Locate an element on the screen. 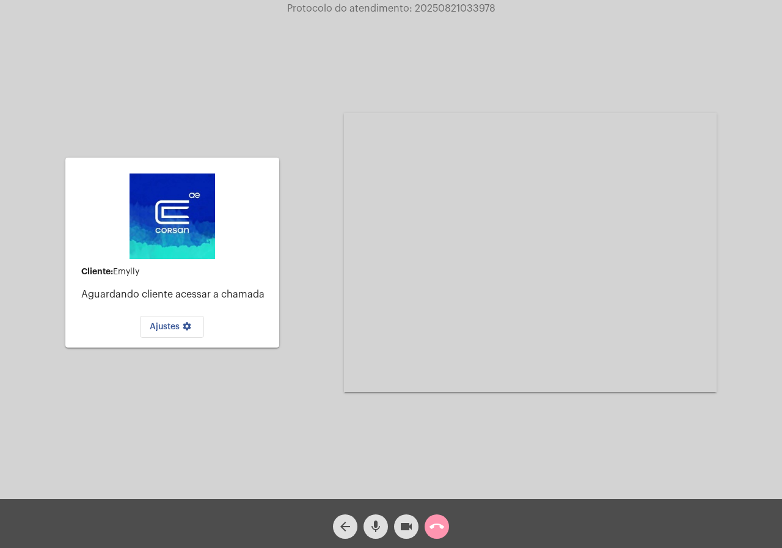  span: Protocolo do atendimento: 20250821033978 is located at coordinates (391, 9).